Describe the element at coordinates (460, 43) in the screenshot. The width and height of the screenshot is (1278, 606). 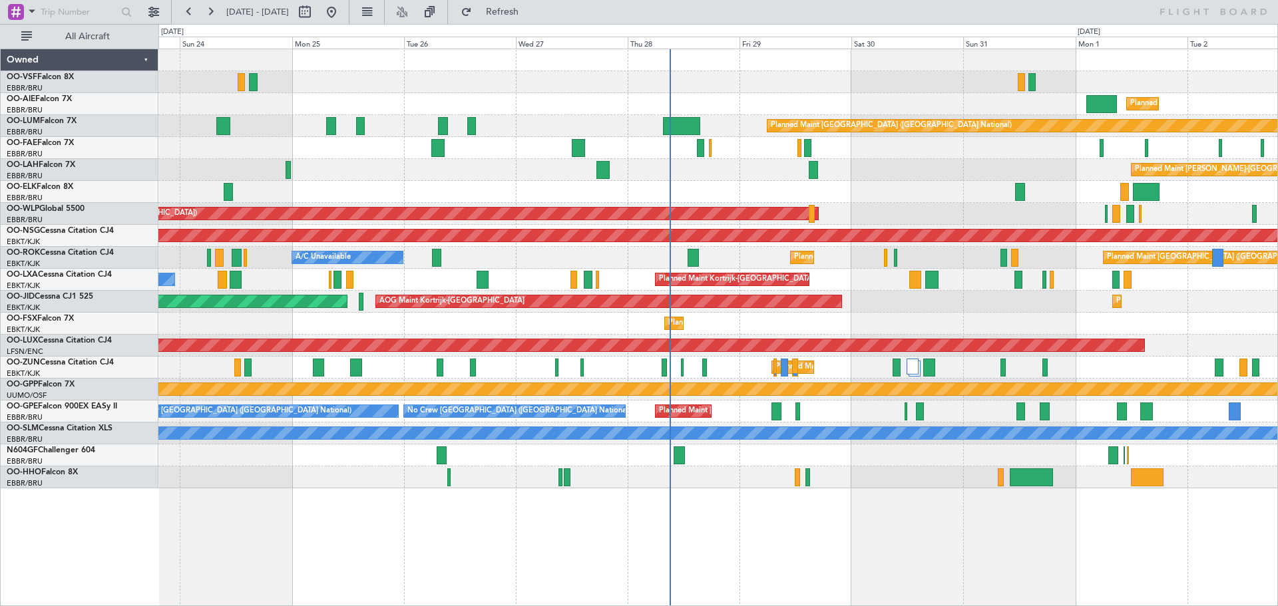
I see `div: Tue 26` at that location.